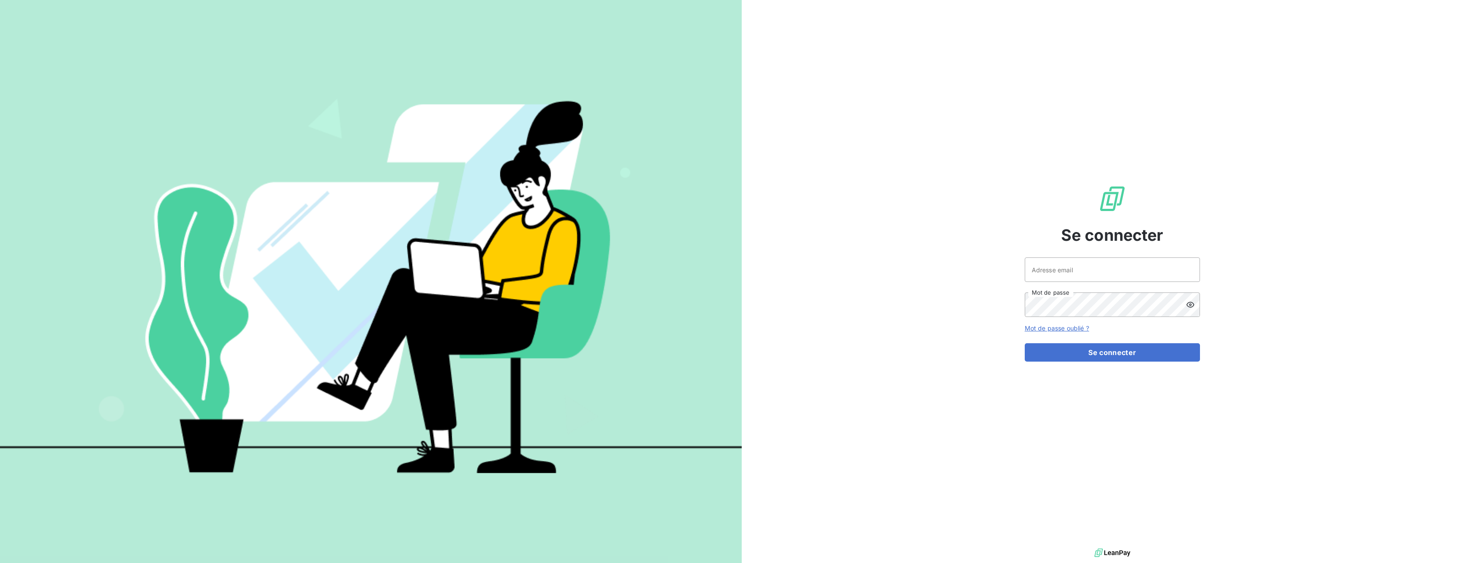 This screenshot has width=1483, height=563. What do you see at coordinates (1057, 328) in the screenshot?
I see `a: Mot de passe oublié ?` at bounding box center [1057, 328].